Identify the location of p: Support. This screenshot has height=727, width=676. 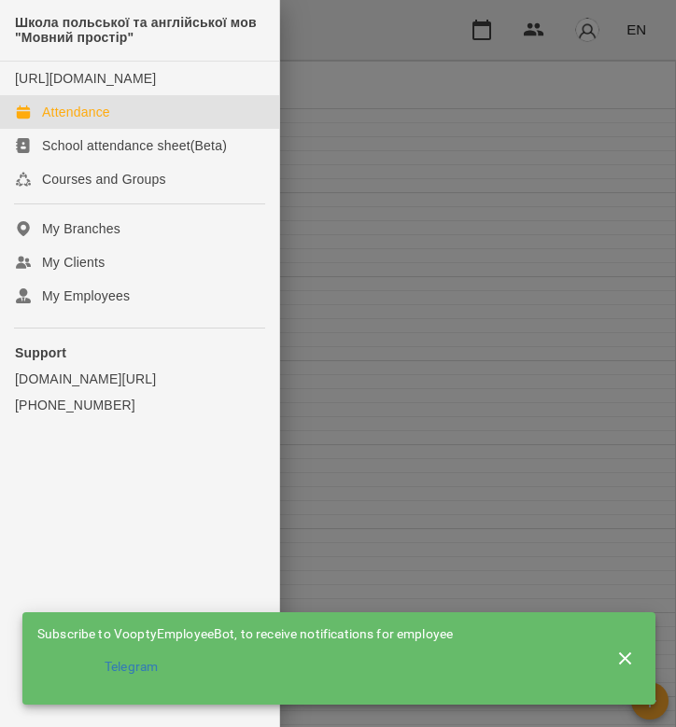
(139, 353).